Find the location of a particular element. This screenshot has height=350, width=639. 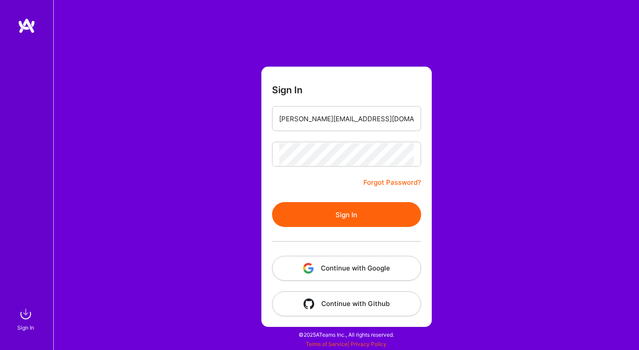

a: sign inSign In is located at coordinates (27, 318).